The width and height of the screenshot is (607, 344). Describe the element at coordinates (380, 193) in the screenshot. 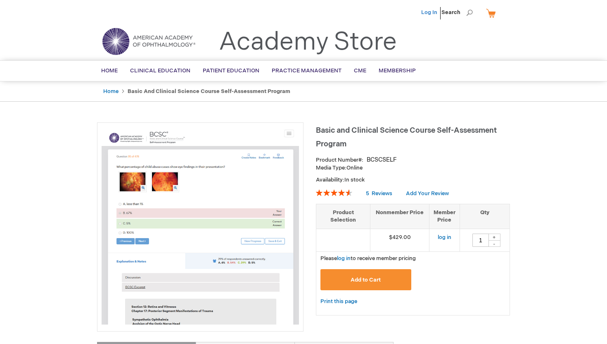

I see `a: 5 Reviews` at that location.